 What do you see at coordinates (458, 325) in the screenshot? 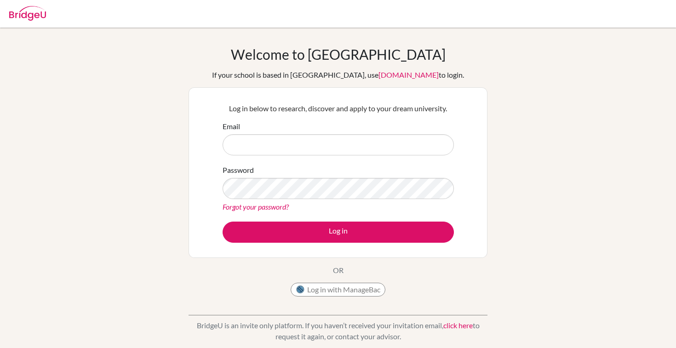
I see `a: click here` at bounding box center [458, 325].